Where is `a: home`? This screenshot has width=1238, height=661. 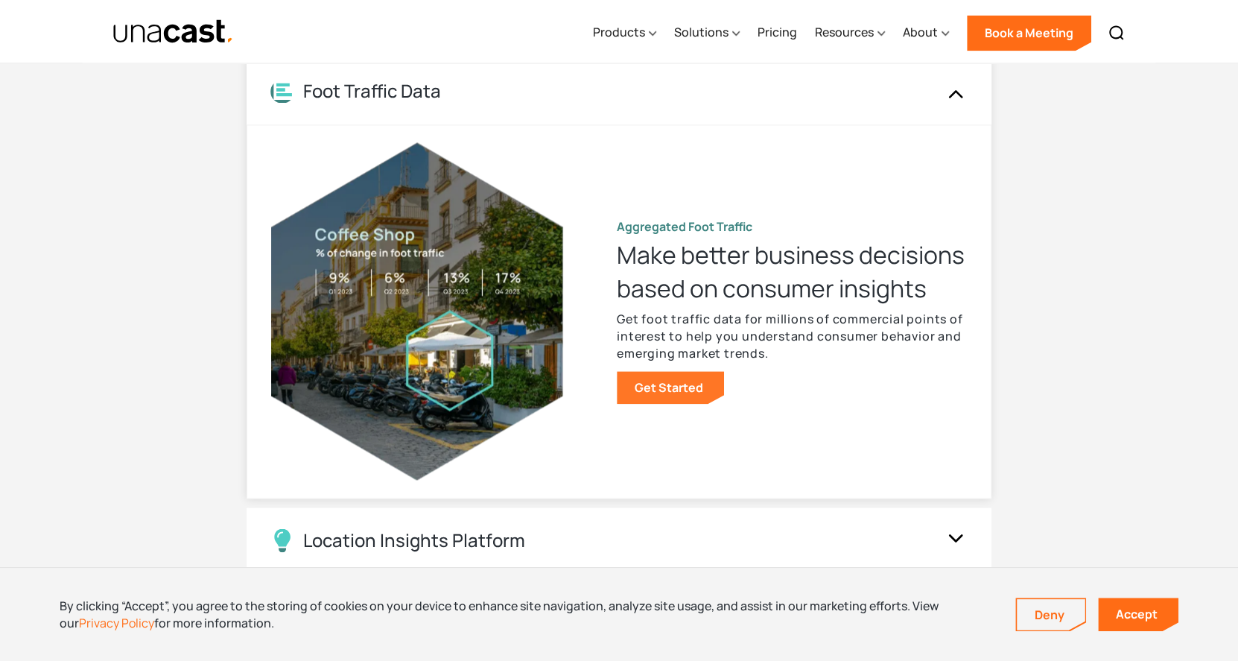
a: home is located at coordinates (173, 31).